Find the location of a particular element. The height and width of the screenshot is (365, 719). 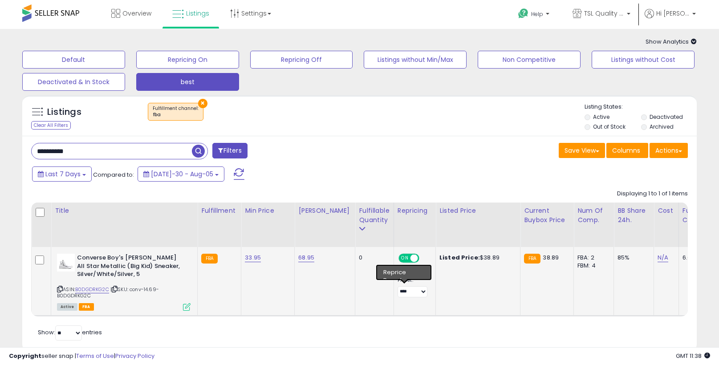

div: Fulfillment is located at coordinates (219, 211).